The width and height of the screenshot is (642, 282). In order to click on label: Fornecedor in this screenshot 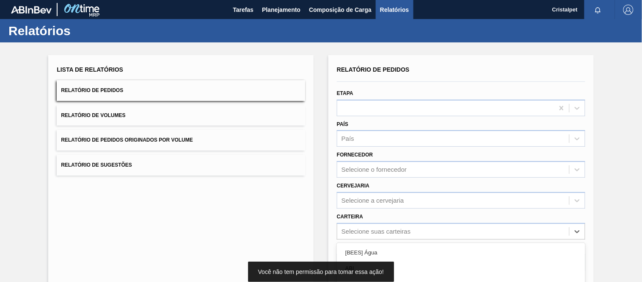, I will do `click(355, 155)`.